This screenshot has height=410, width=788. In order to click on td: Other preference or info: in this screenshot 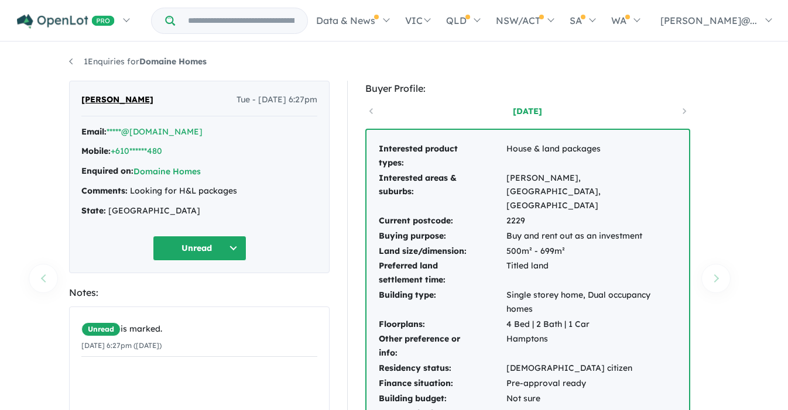, I will do `click(442, 346)`.